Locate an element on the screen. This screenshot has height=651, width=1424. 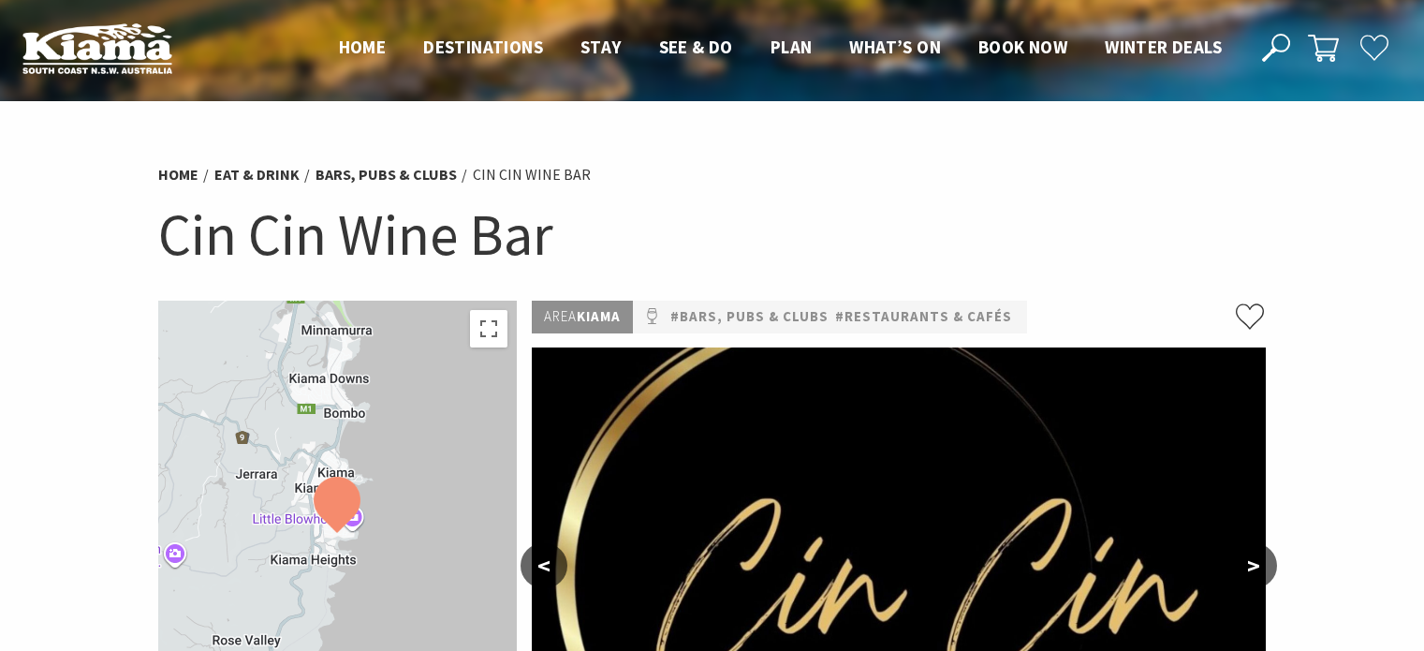
a: Eat & Drink is located at coordinates (257, 174).